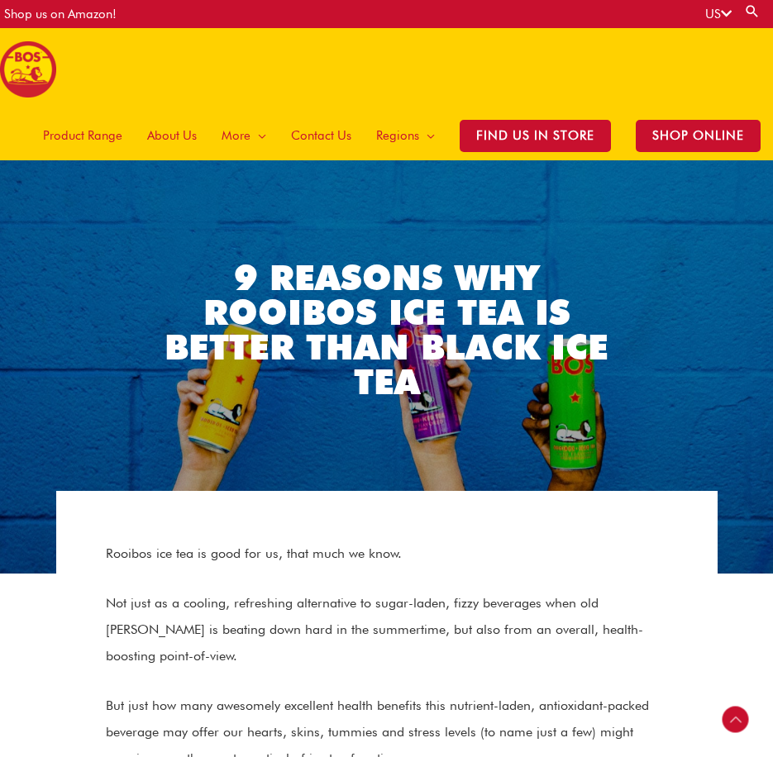 The image size is (773, 757). What do you see at coordinates (698, 136) in the screenshot?
I see `span: SHOP ONLINE` at bounding box center [698, 136].